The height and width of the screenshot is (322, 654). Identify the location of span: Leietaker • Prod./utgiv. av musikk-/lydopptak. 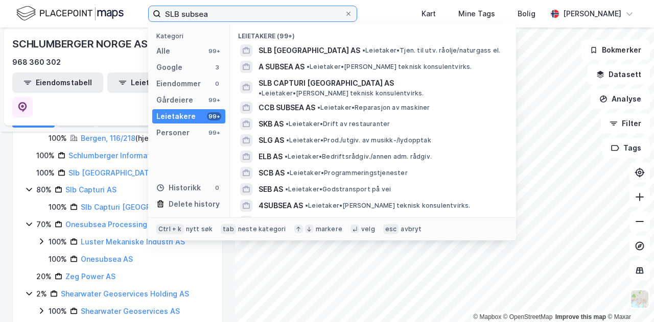
(359, 140).